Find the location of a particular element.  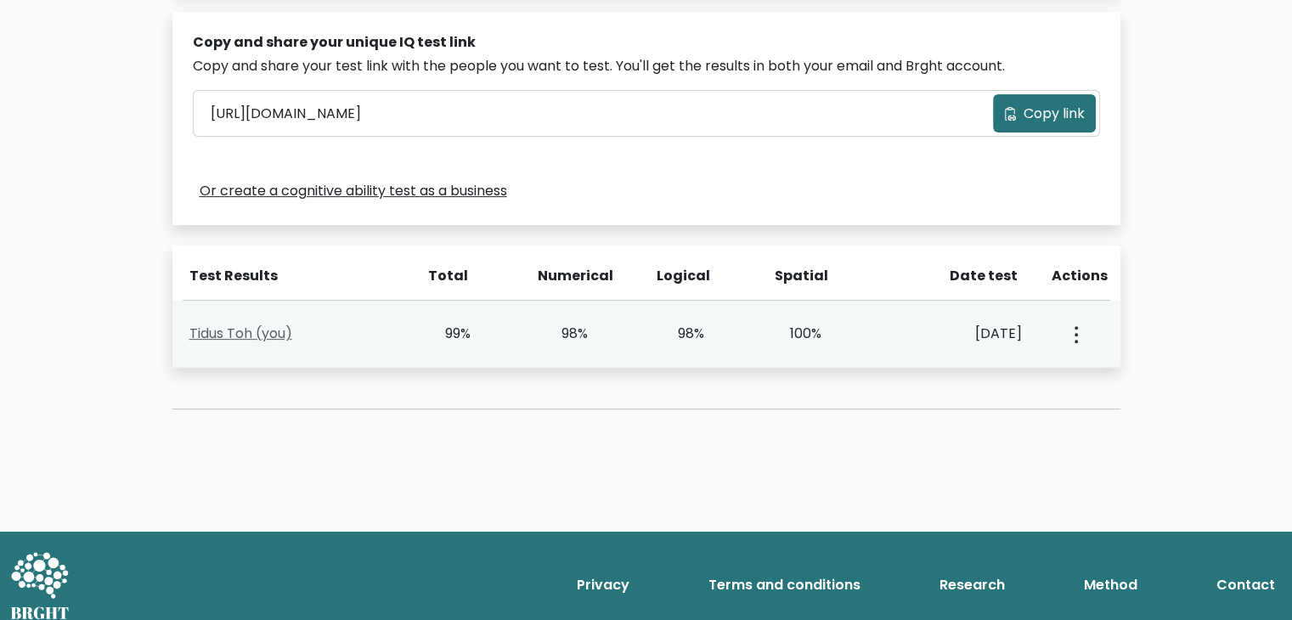

div: 99% is located at coordinates (447, 334).